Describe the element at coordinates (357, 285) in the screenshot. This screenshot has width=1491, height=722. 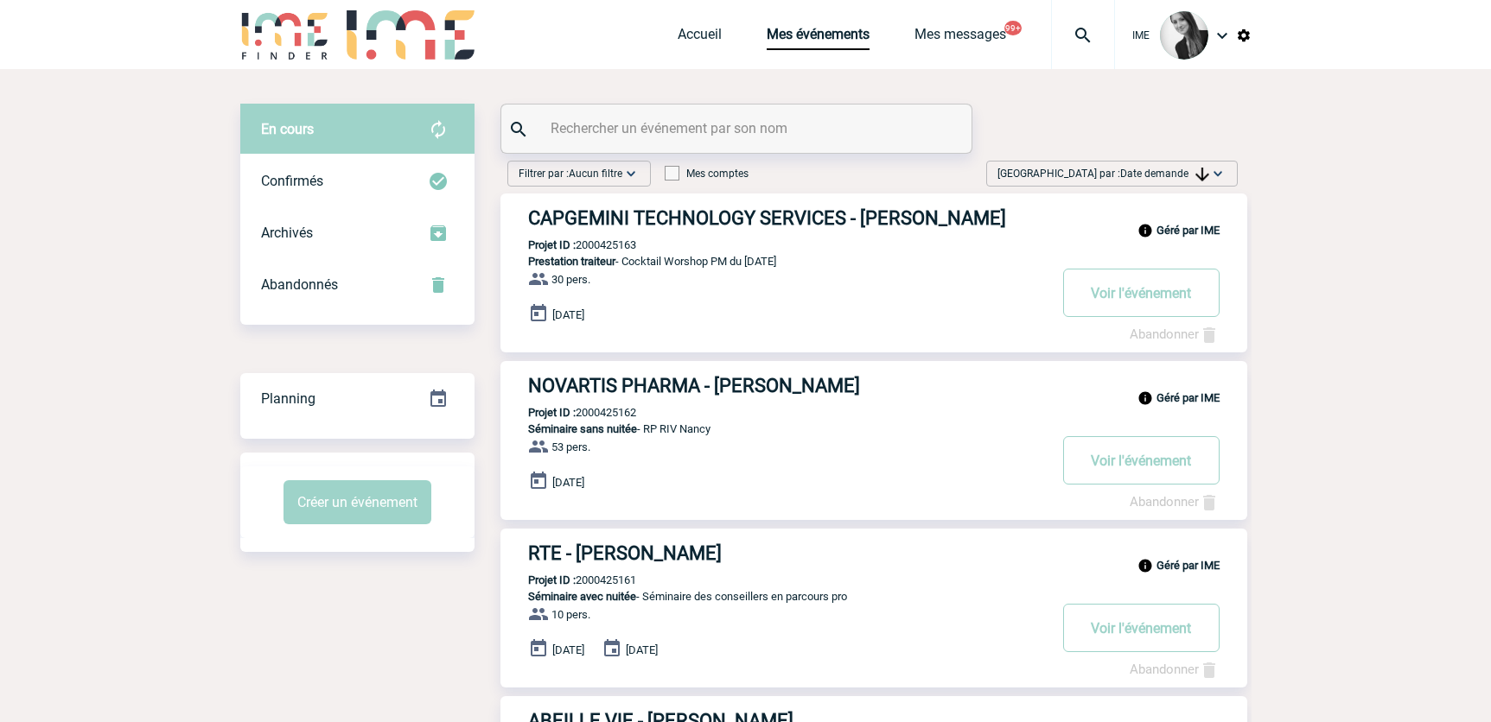
I see `div: Retrouvez ici tous vos événements annulés` at that location.